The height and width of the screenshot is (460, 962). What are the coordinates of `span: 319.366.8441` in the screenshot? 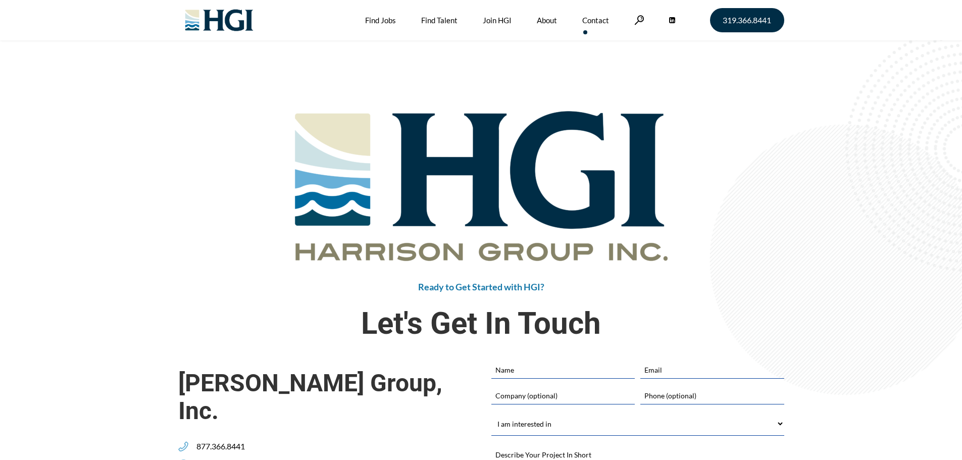 It's located at (747, 20).